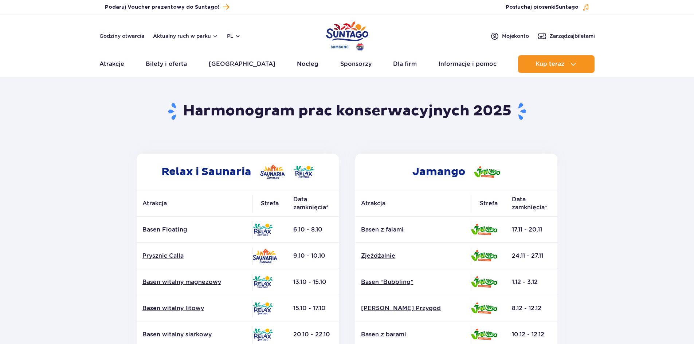 The image size is (694, 344). I want to click on a: Basen z barami, so click(413, 335).